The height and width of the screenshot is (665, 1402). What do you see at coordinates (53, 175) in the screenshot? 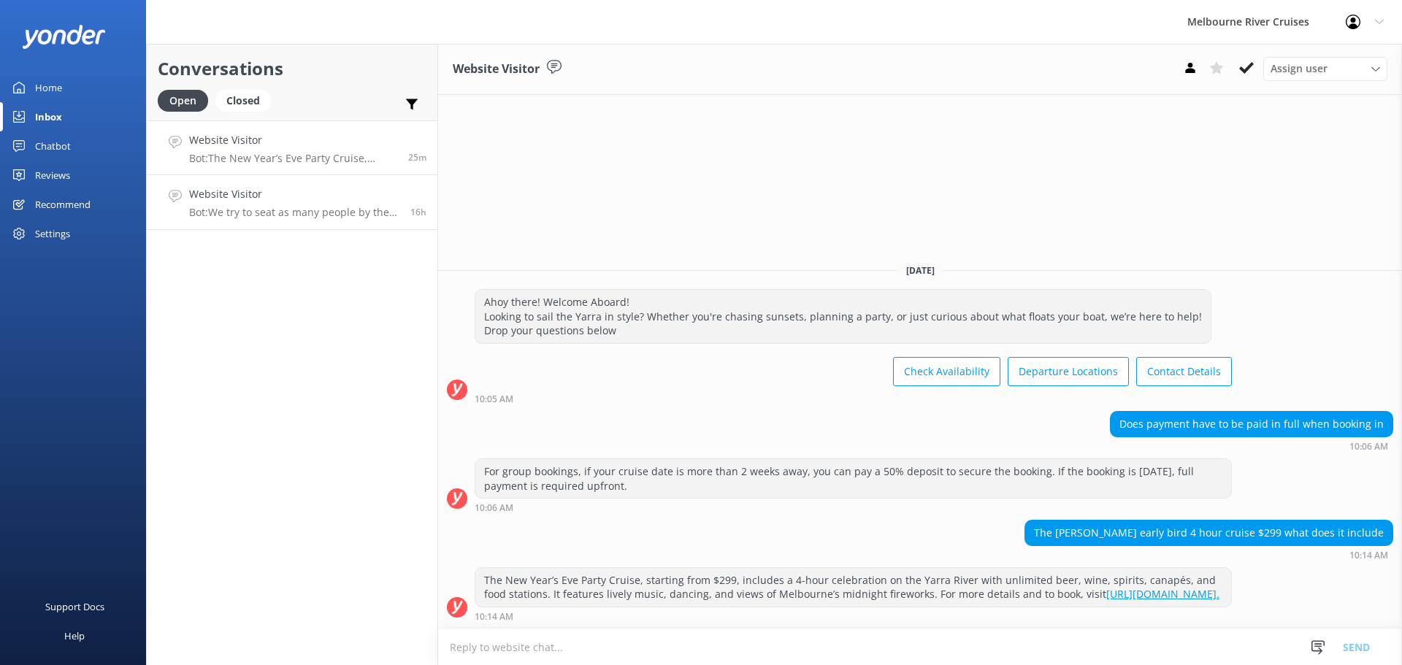
I see `div: Reviews` at bounding box center [53, 175].